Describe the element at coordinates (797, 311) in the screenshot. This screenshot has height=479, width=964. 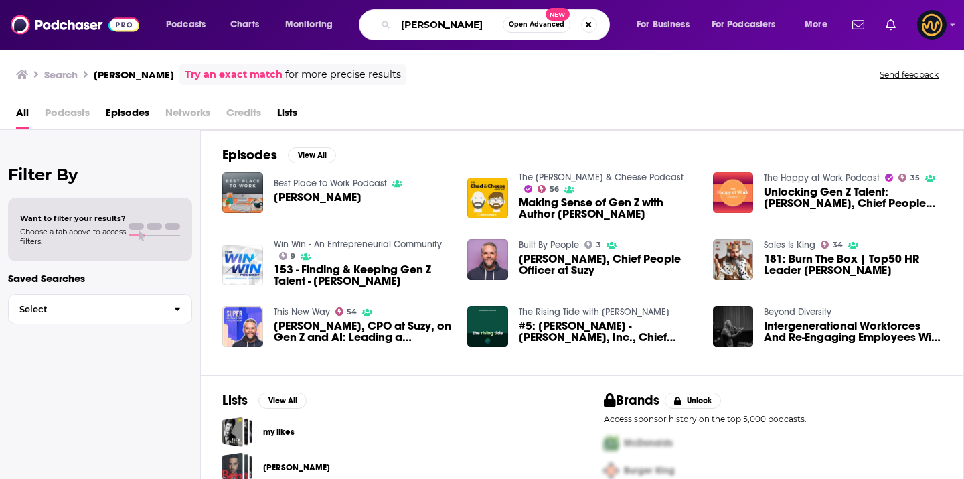
I see `a: Beyond Diversity` at that location.